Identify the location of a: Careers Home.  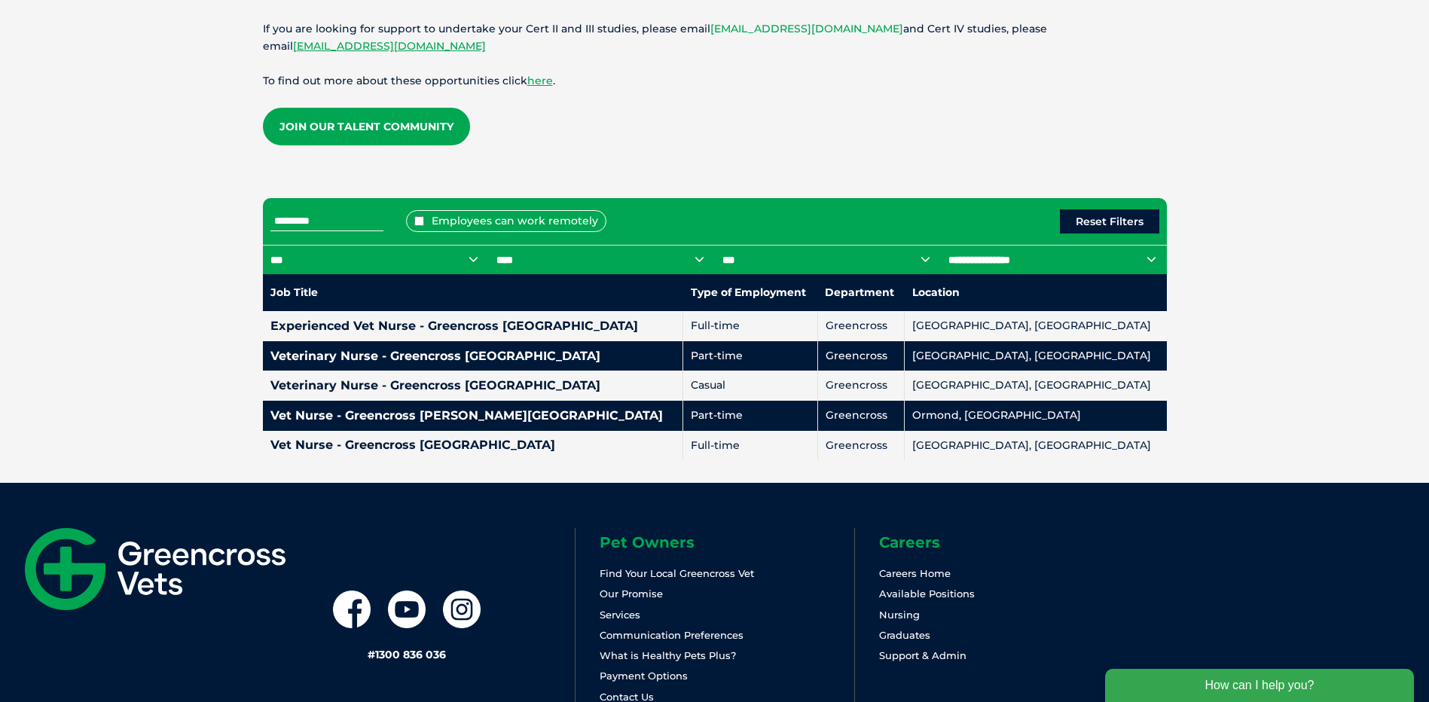
(914, 573).